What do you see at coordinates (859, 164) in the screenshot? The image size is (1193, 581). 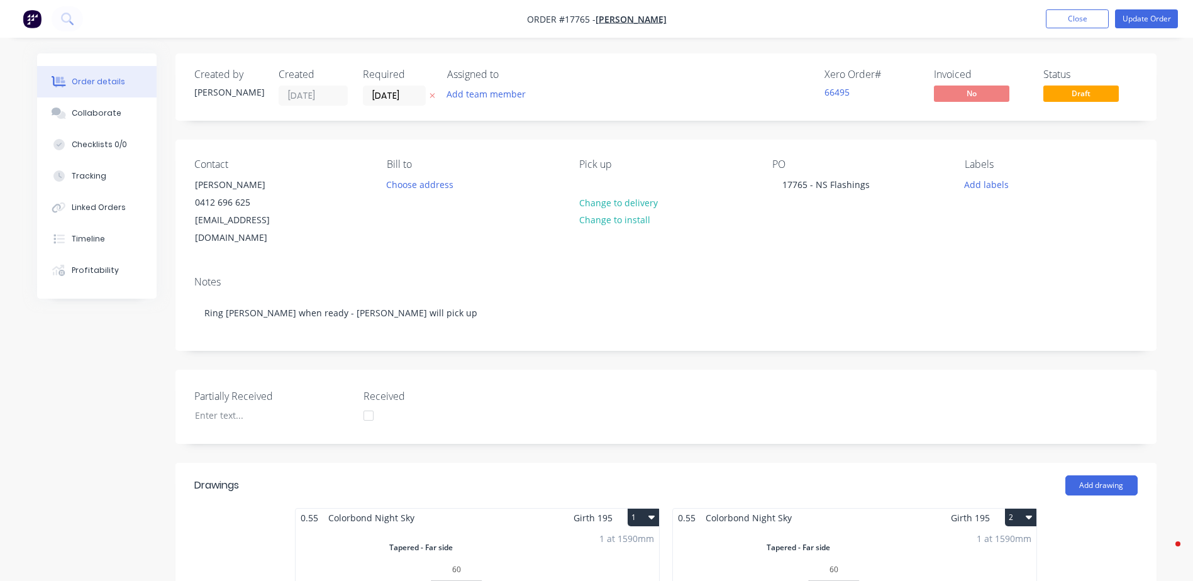 I see `div: PO` at bounding box center [859, 164].